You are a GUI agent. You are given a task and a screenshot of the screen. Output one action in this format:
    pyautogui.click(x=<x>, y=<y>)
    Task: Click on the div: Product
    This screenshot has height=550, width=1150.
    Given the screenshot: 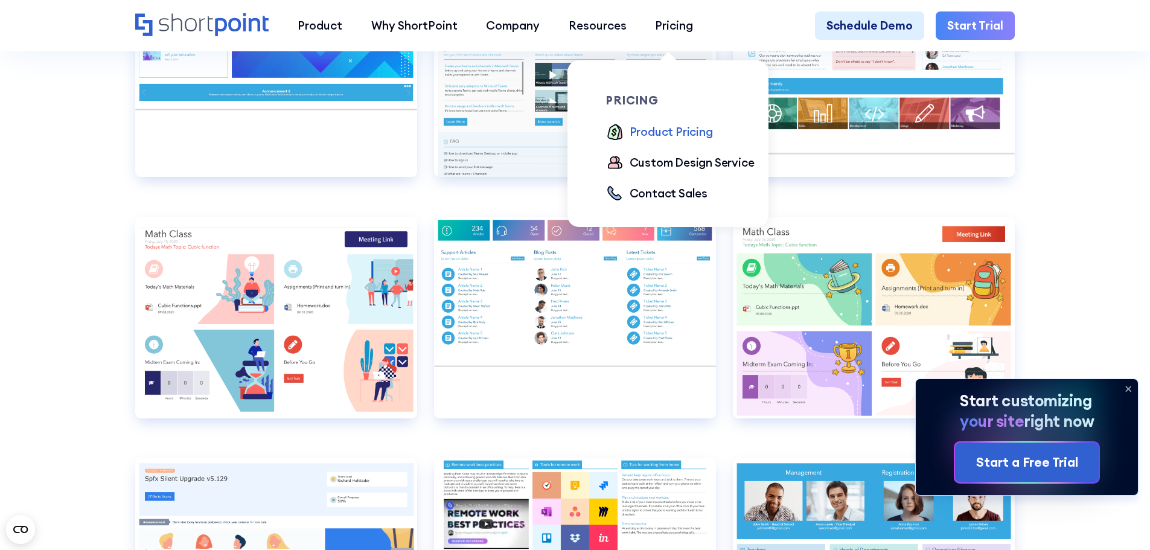 What is the action you would take?
    pyautogui.click(x=320, y=25)
    